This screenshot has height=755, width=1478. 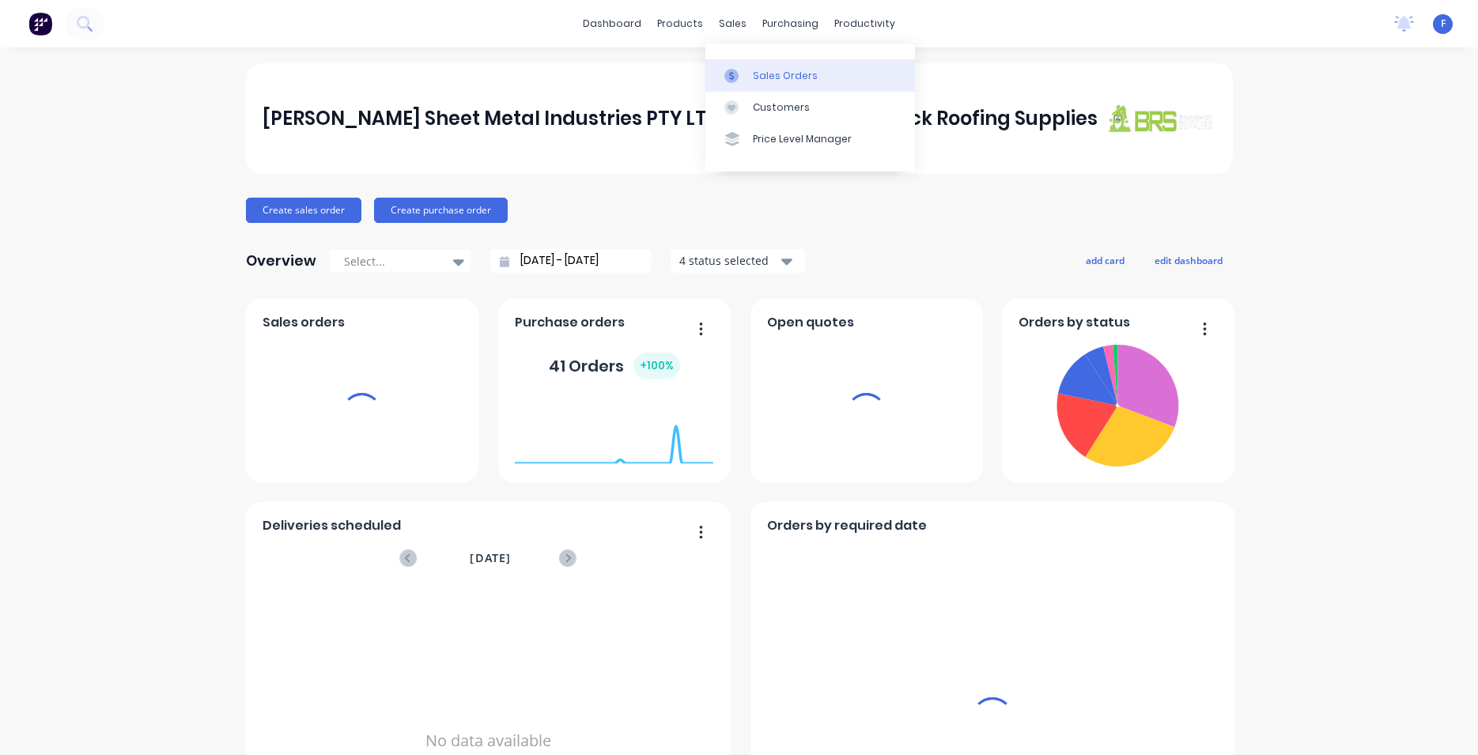 I want to click on div: Customers, so click(x=781, y=108).